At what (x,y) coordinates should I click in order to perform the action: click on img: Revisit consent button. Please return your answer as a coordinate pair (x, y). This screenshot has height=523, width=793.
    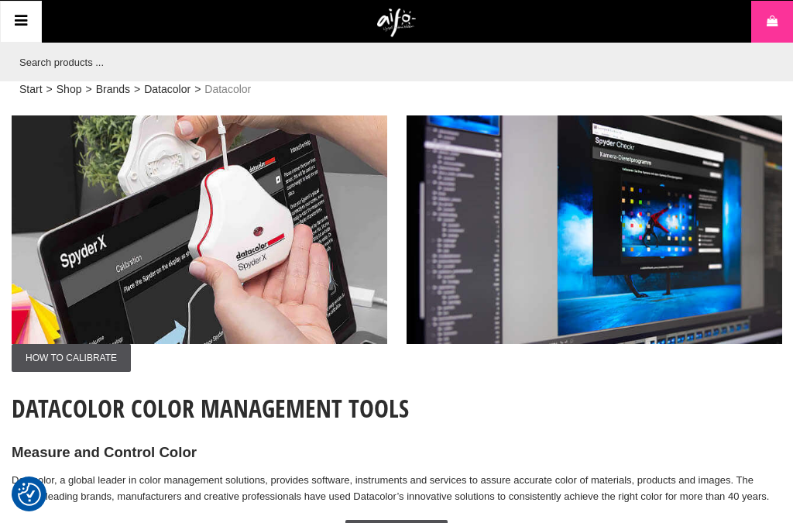
    Looking at the image, I should click on (29, 494).